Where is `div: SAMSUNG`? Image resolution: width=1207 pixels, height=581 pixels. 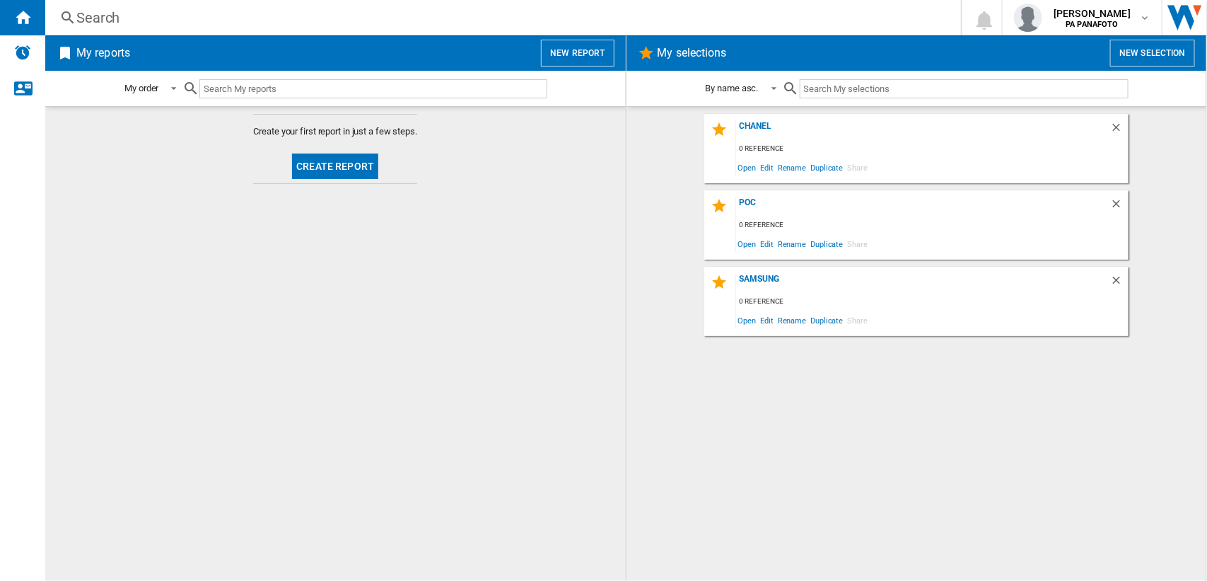
div: SAMSUNG is located at coordinates (923, 283).